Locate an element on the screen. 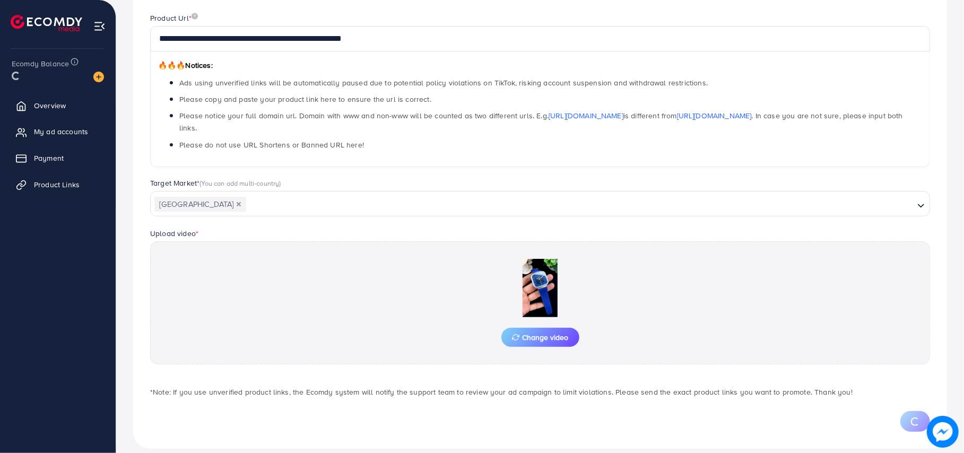 The width and height of the screenshot is (964, 453). div: Search for option is located at coordinates (540, 204).